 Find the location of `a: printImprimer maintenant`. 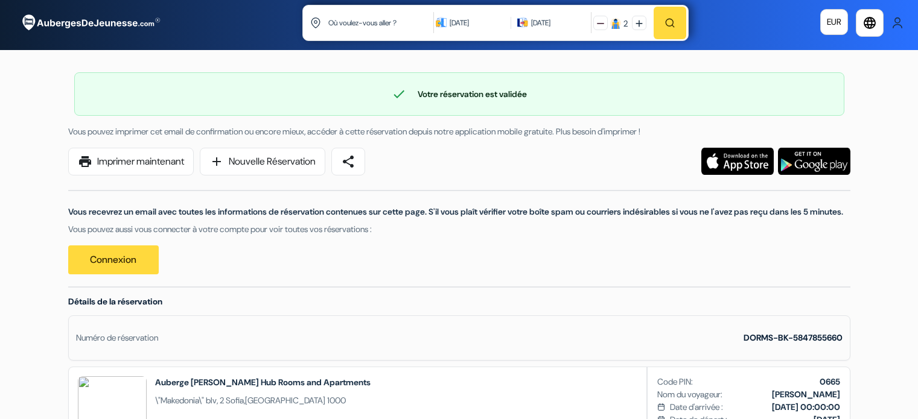

a: printImprimer maintenant is located at coordinates (131, 162).